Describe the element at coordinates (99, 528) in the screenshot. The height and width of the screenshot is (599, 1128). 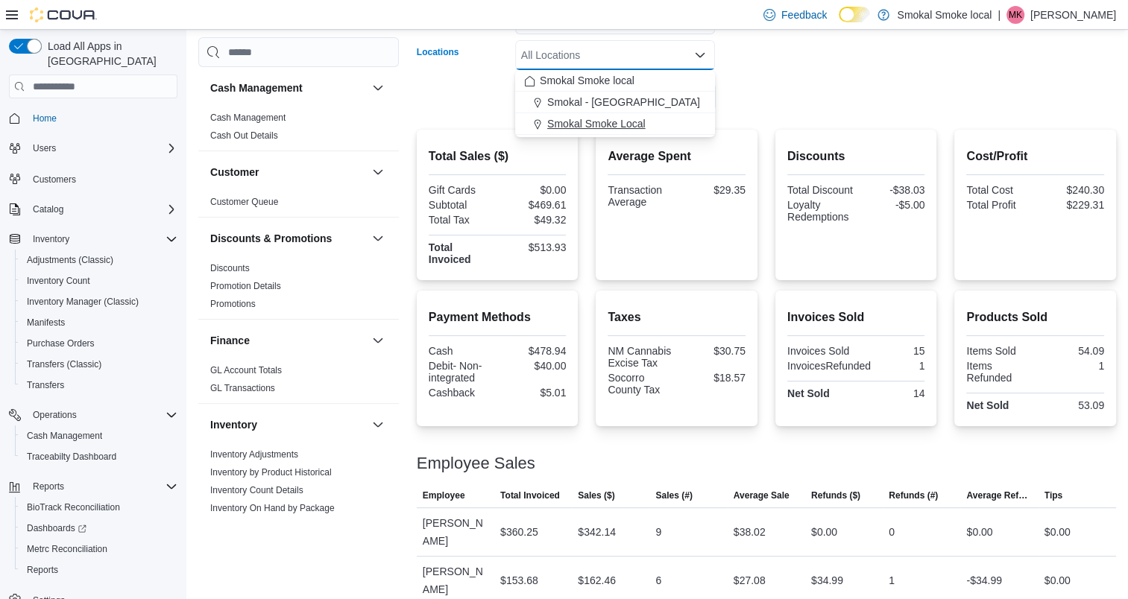
I see `a: Dashboards` at that location.